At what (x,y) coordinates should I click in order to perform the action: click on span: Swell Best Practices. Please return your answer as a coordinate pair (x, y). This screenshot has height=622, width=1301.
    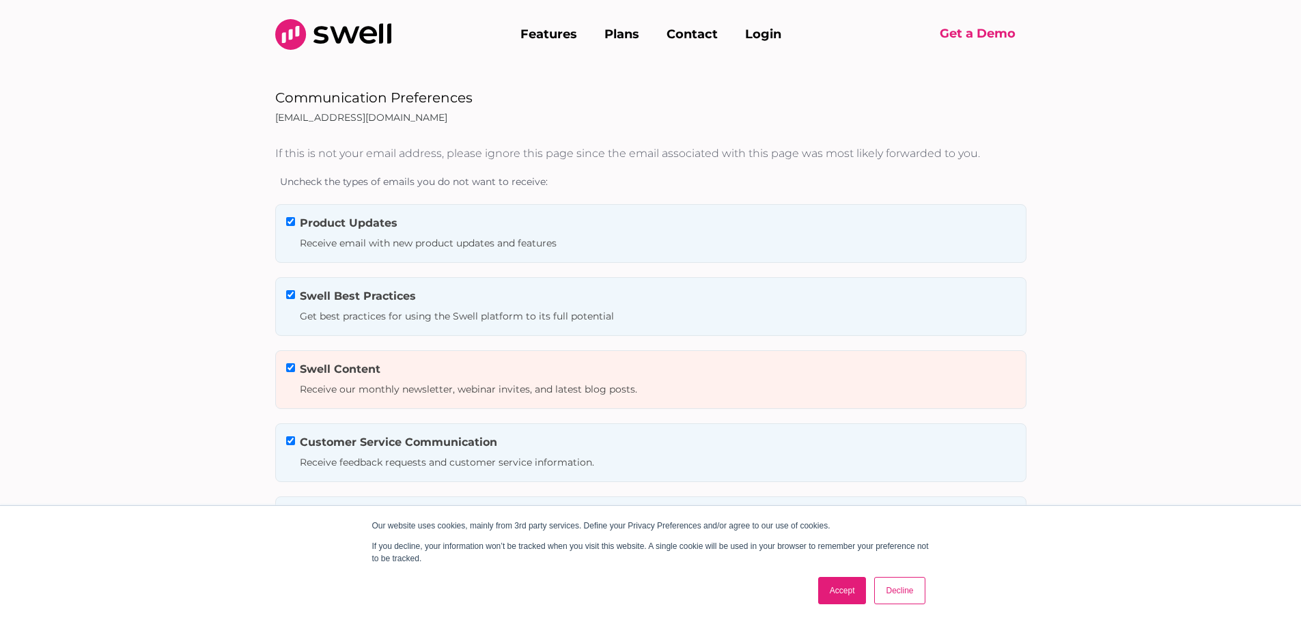
    Looking at the image, I should click on (358, 296).